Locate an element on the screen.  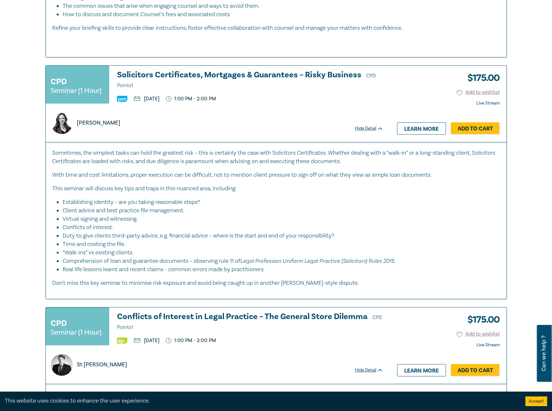
p: When practitioners wear multiple hats, act for connected clients or hold knowledge of sensitive m... is located at coordinates (276, 399).